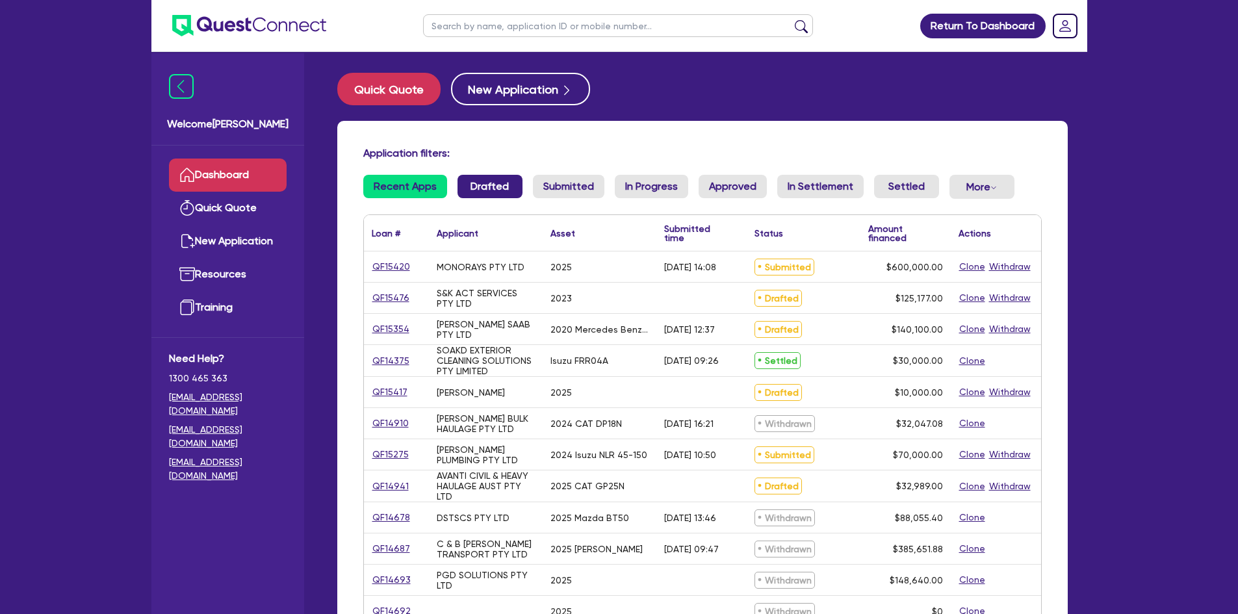 The image size is (1238, 614). What do you see at coordinates (227, 175) in the screenshot?
I see `a: Dashboard` at bounding box center [227, 175].